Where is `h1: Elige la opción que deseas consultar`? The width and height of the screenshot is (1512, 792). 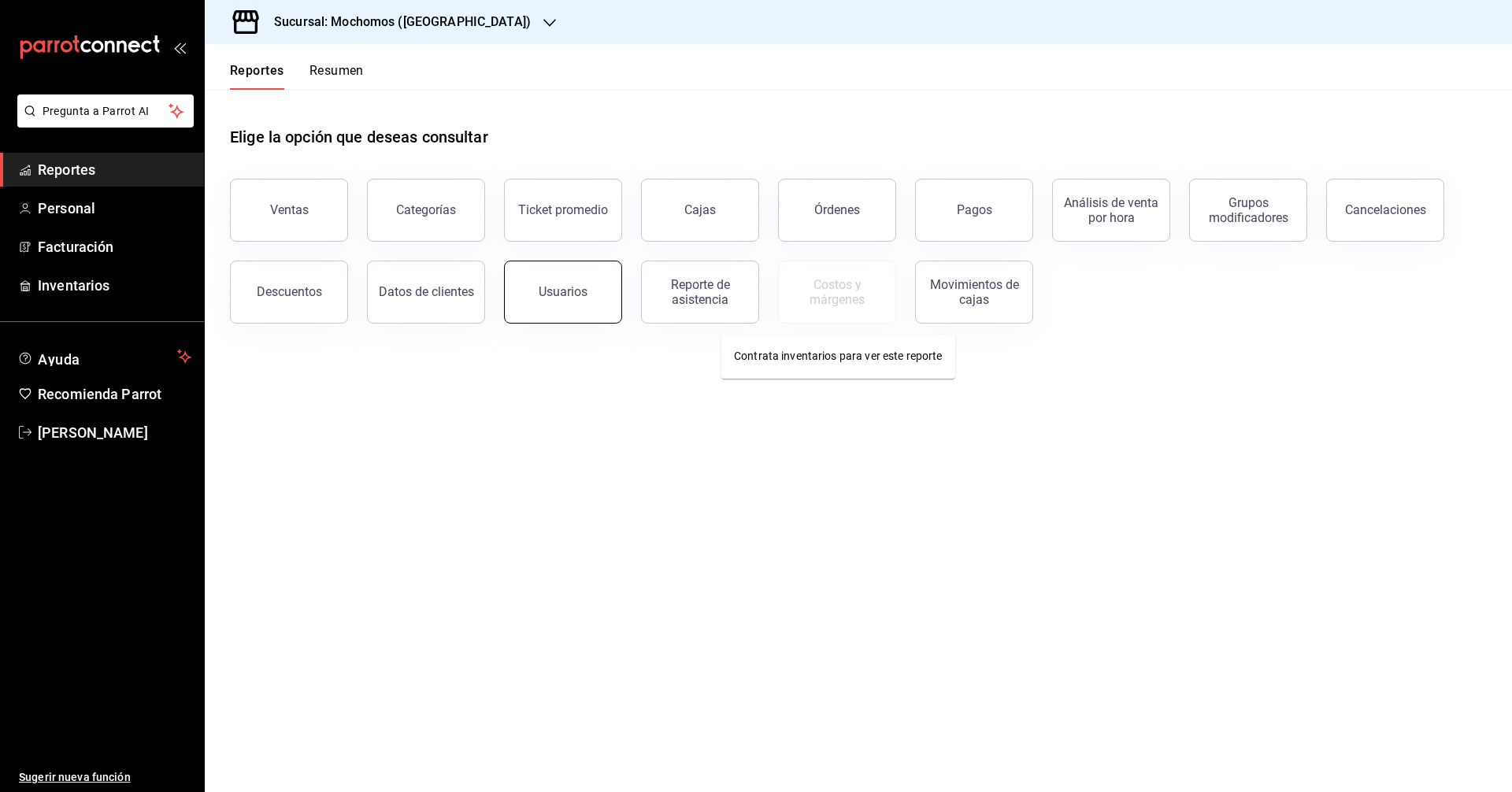
h1: Elige la opción que deseas consultar is located at coordinates (359, 137).